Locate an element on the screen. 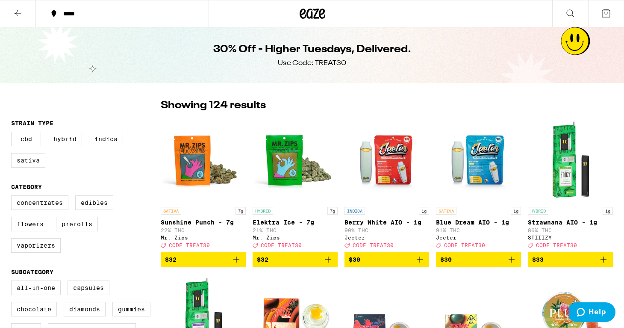 This screenshot has width=624, height=328. label: Vaporizers is located at coordinates (36, 245).